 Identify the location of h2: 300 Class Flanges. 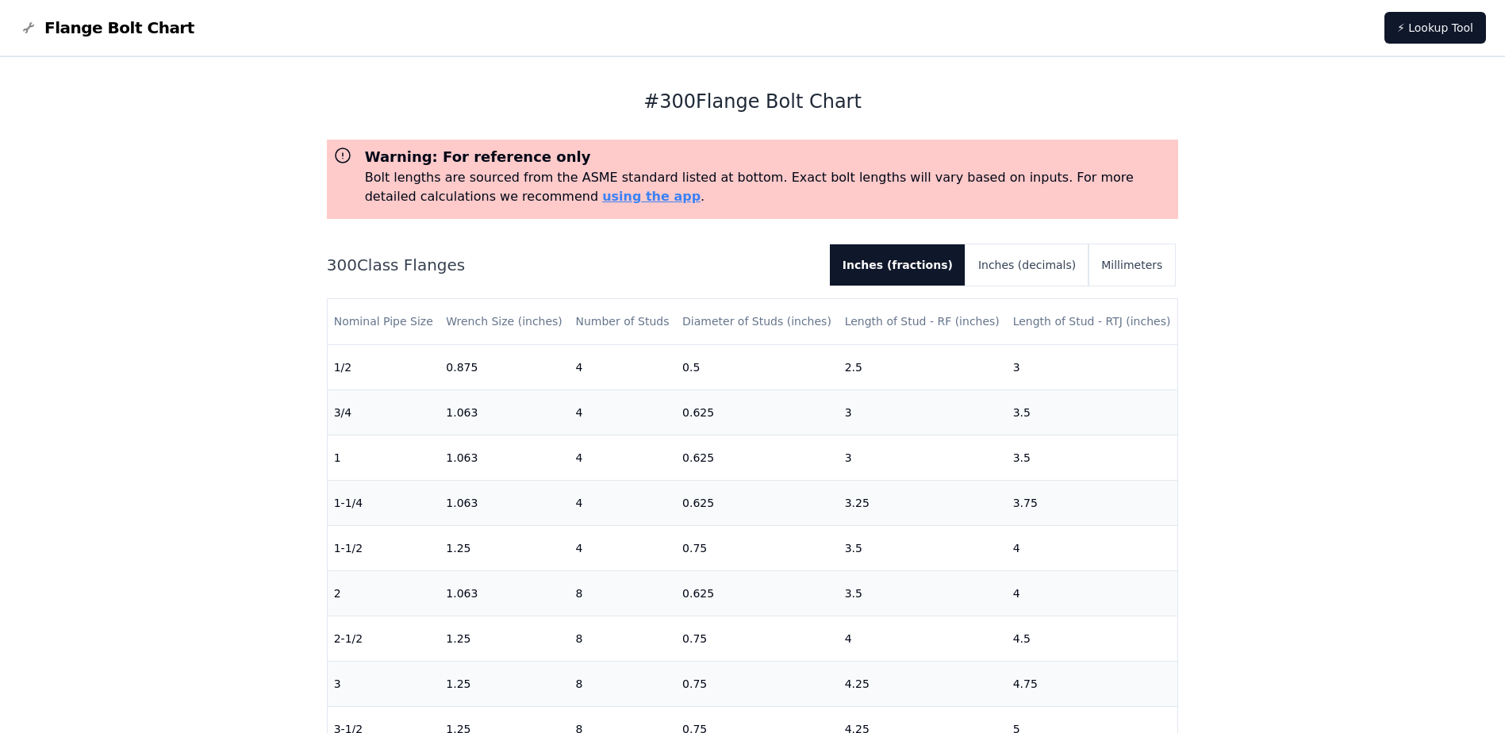
(572, 265).